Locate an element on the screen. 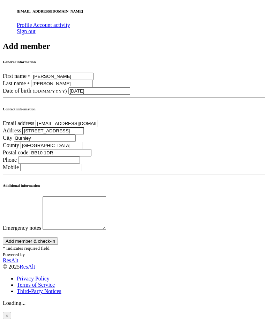  h2: Add member is located at coordinates (134, 46).